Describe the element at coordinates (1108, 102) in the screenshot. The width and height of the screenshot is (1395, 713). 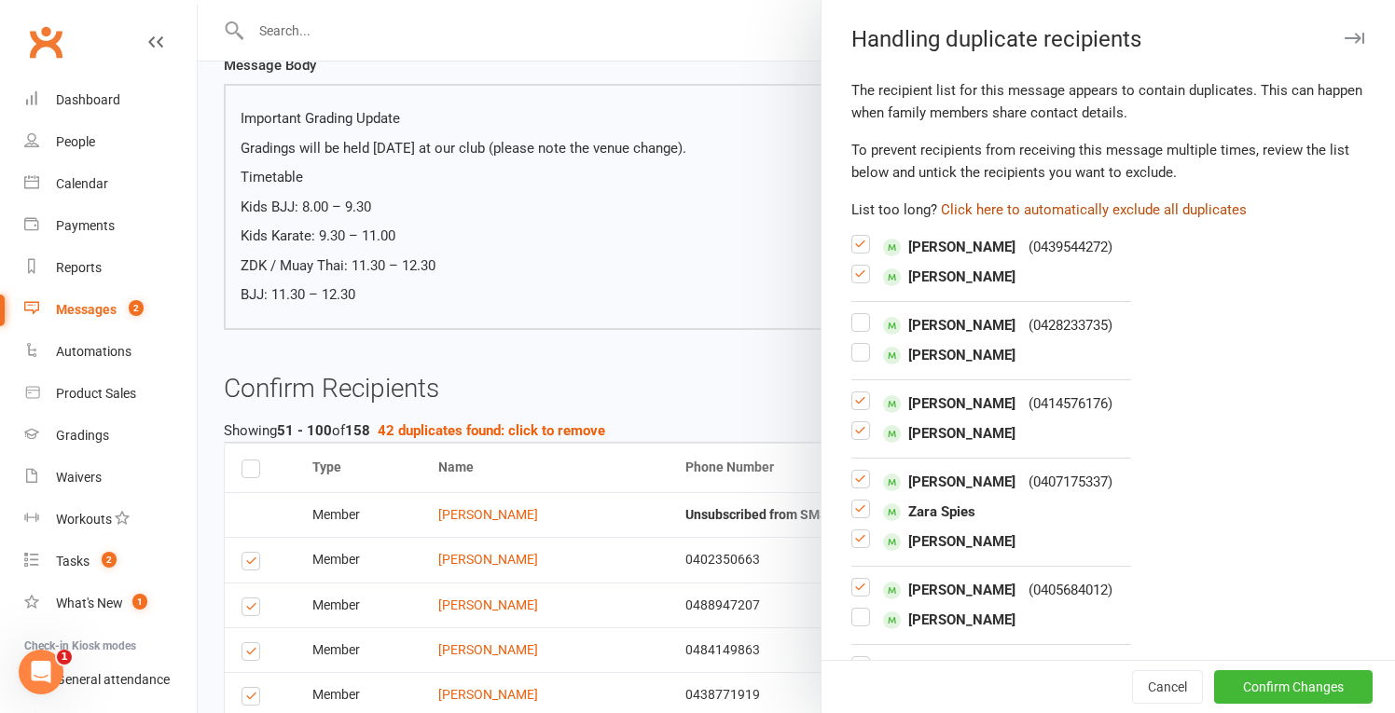
I see `div: The recipient list for this message appears to contain duplicates. This can happen when family me...` at that location.